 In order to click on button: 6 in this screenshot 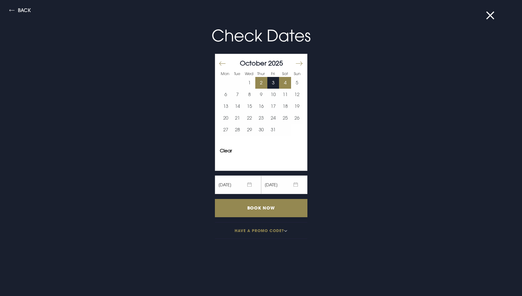, I will do `click(226, 94)`.